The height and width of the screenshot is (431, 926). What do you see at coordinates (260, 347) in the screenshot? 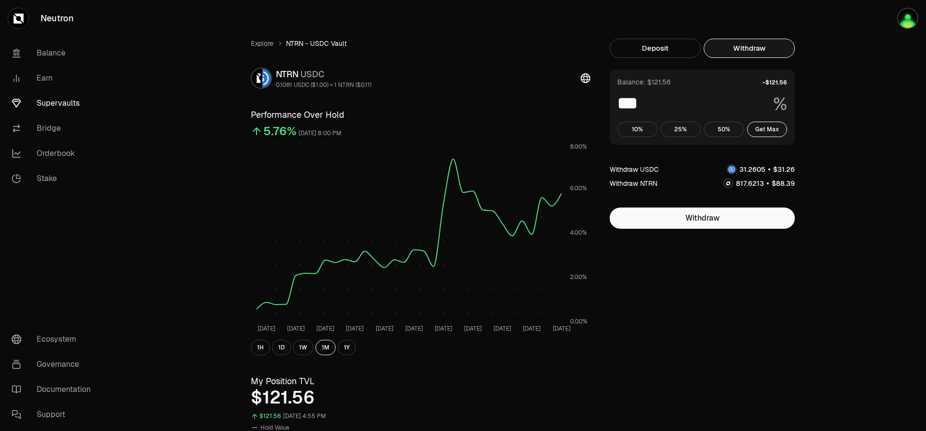
I see `button: 1H` at bounding box center [260, 347].